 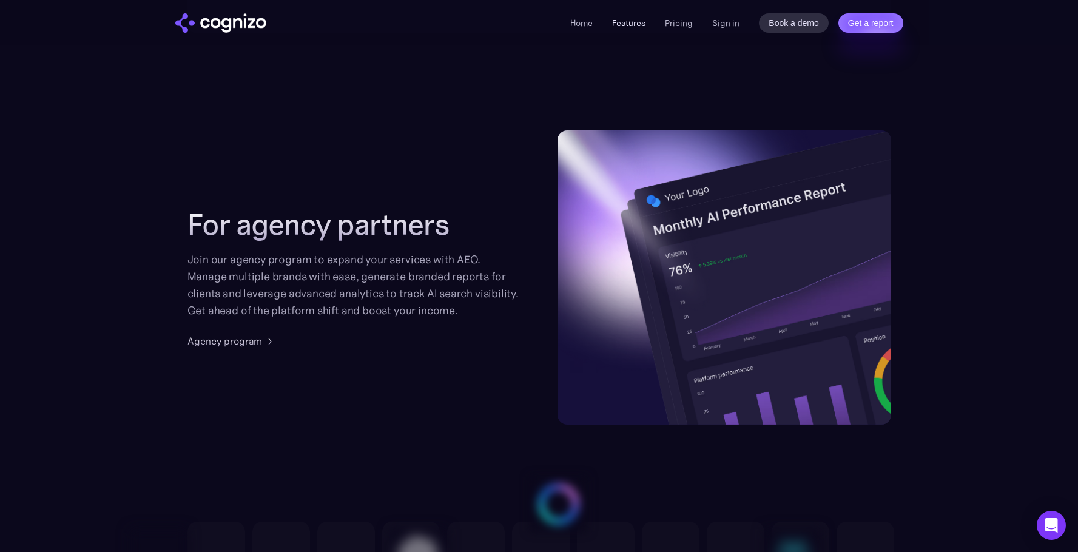 I want to click on a: Sign in, so click(x=726, y=23).